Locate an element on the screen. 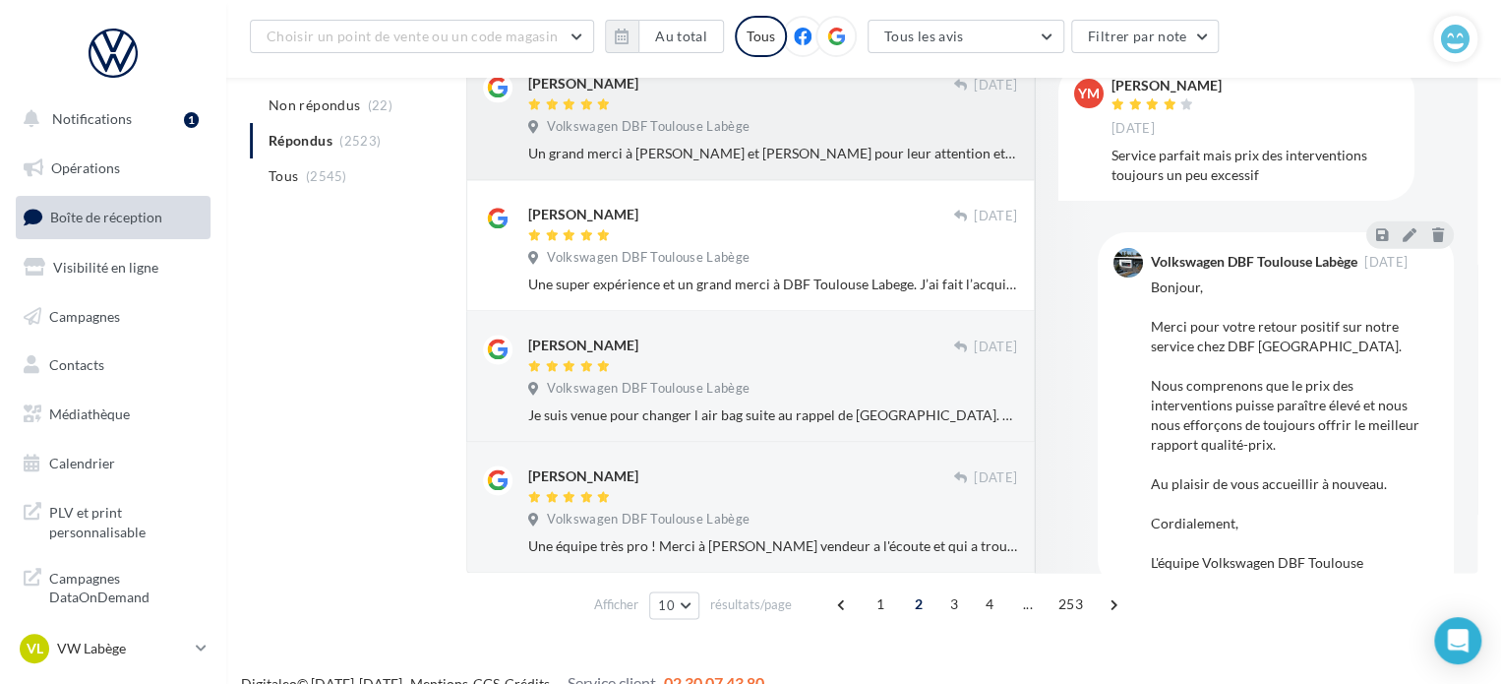 The height and width of the screenshot is (684, 1501). span: Afficher is located at coordinates (616, 604).